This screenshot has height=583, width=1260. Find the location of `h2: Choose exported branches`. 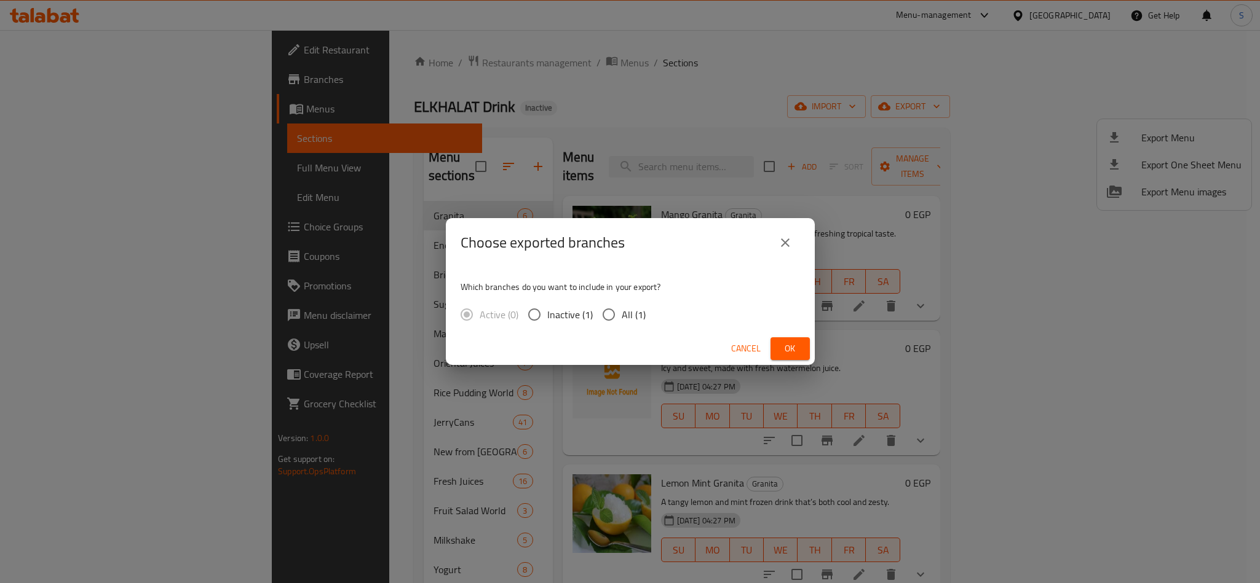

h2: Choose exported branches is located at coordinates (542, 243).